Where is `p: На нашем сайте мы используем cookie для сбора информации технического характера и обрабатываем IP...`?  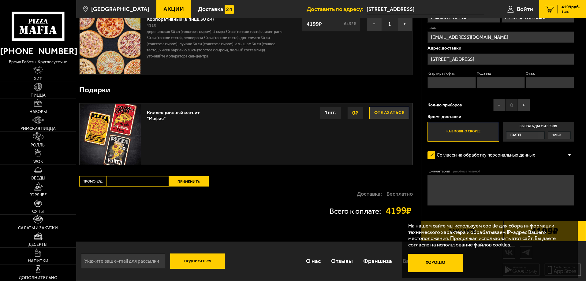
p: На нашем сайте мы используем cookie для сбора информации технического характера и обрабатываем IP... is located at coordinates (488, 236).